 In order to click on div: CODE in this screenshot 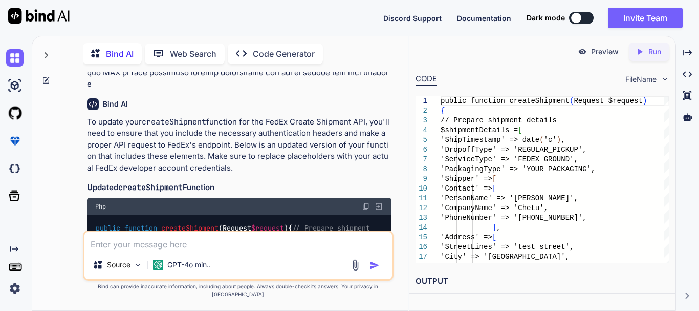, I will do `click(426, 79)`.